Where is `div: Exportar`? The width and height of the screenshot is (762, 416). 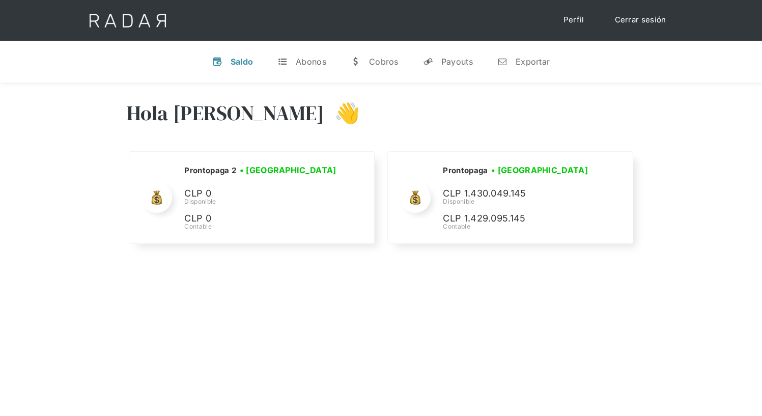 div: Exportar is located at coordinates (533, 62).